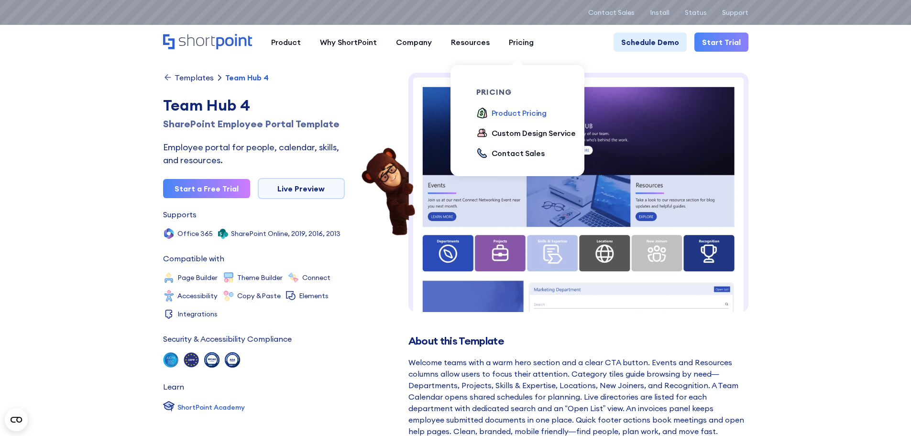 Image resolution: width=911 pixels, height=436 pixels. What do you see at coordinates (650, 42) in the screenshot?
I see `a: Schedule Demo` at bounding box center [650, 42].